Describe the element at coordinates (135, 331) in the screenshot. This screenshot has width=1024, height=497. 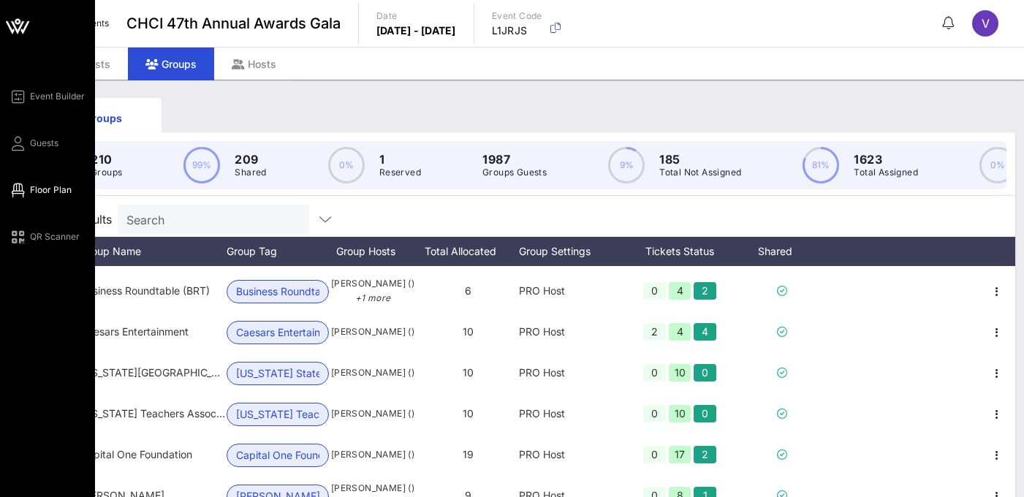
I see `span: Caesars Entertainment` at that location.